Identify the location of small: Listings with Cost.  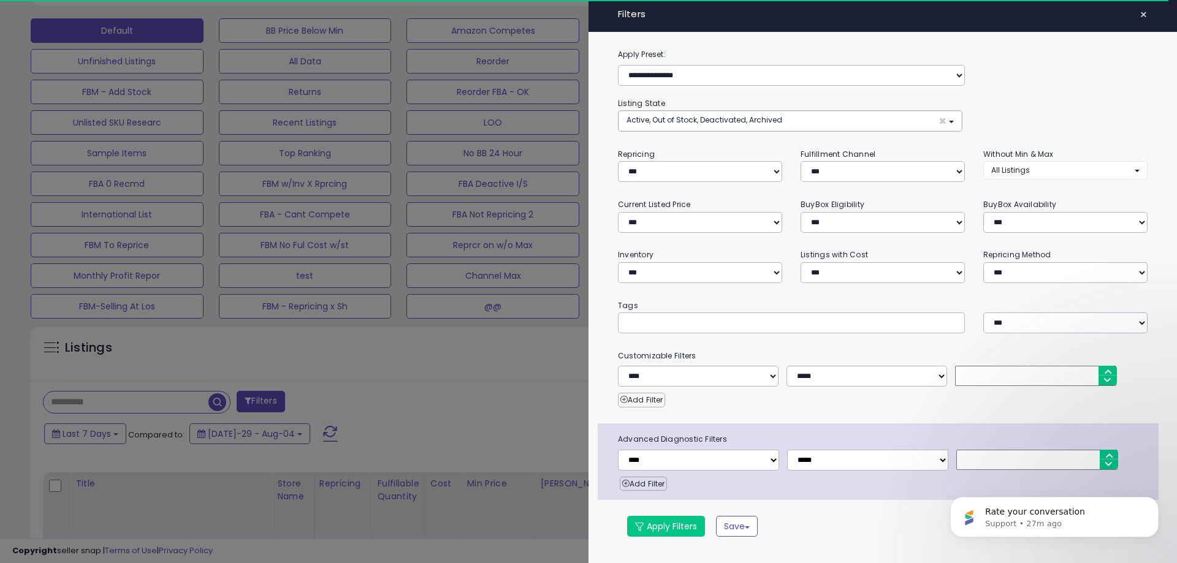
(834, 254).